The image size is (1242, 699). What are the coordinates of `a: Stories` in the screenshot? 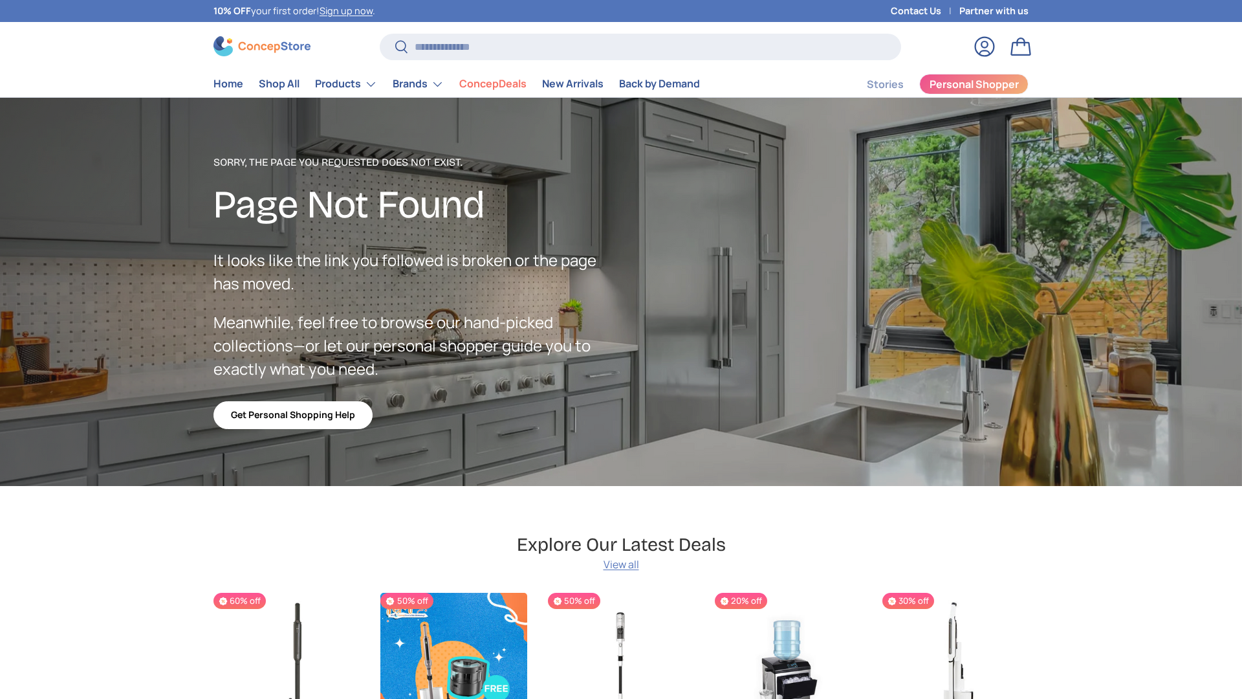 It's located at (885, 84).